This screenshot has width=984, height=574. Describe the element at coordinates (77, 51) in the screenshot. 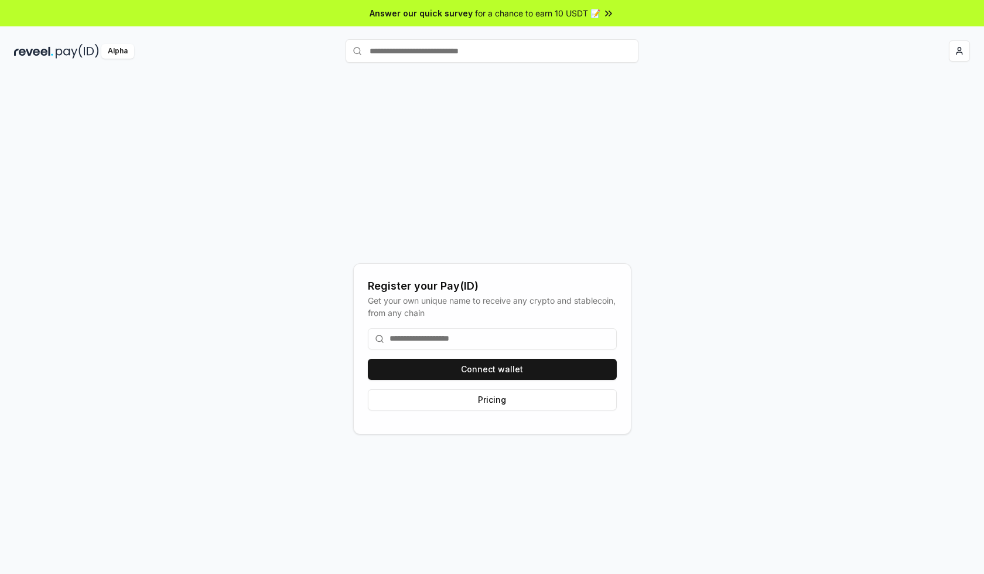

I see `img: pay_id` at that location.